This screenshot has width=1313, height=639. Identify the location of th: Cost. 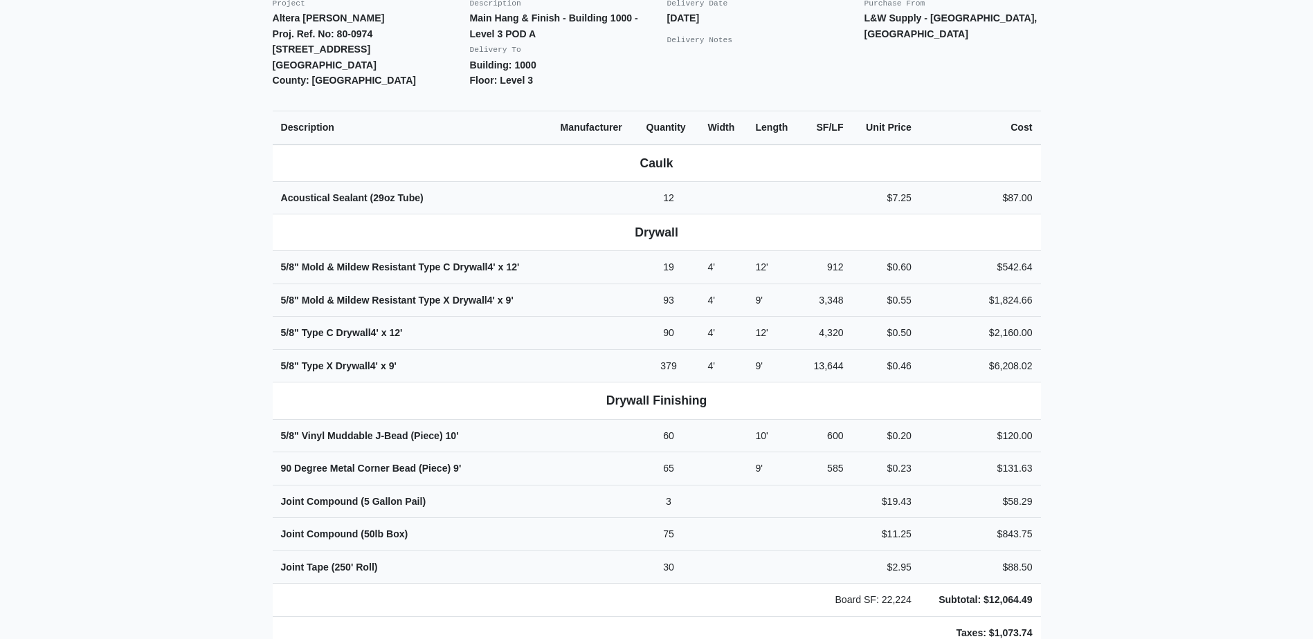
(980, 127).